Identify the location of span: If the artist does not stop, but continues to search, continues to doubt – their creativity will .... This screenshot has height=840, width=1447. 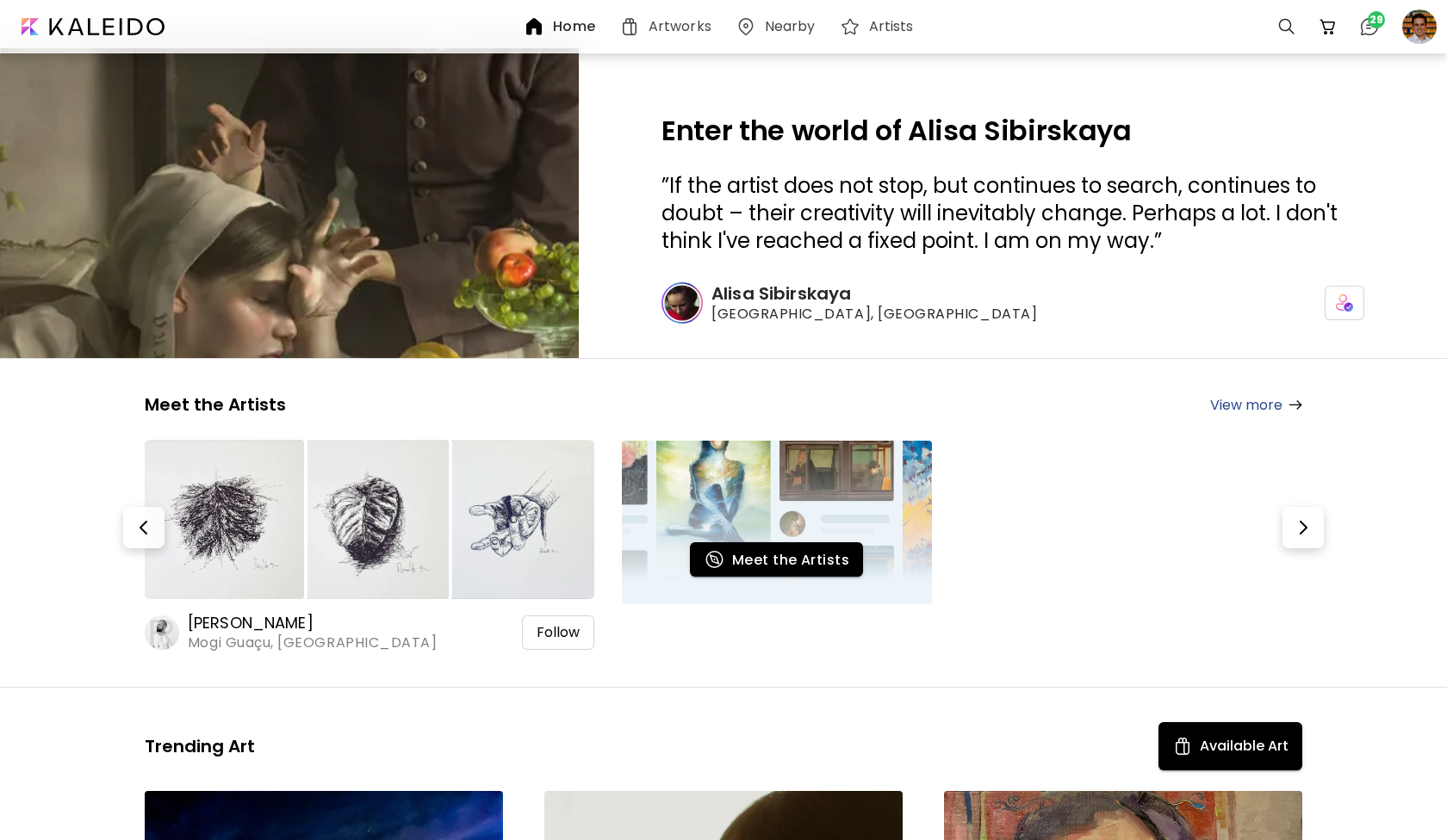
(1000, 213).